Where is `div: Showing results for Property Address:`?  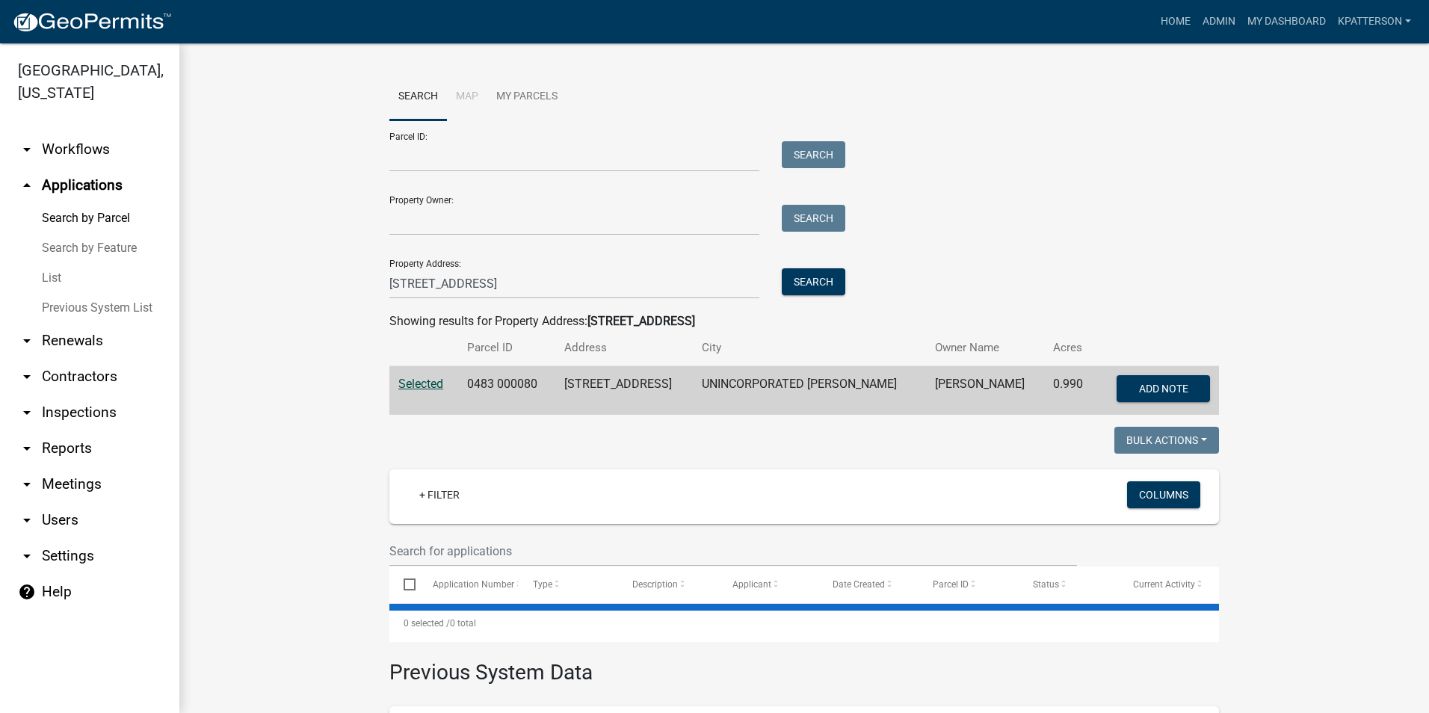 div: Showing results for Property Address: is located at coordinates (804, 321).